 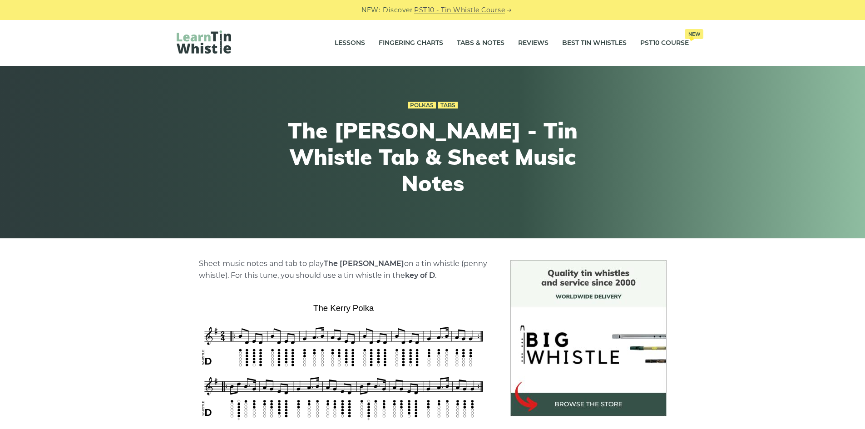 I want to click on img: BigWhistle Tin Whistle Store, so click(x=589, y=338).